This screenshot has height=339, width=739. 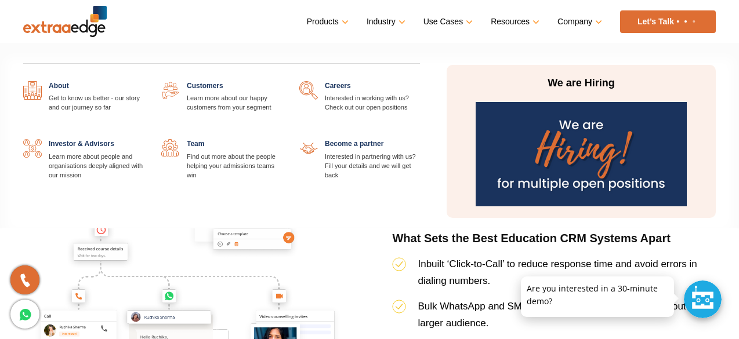 What do you see at coordinates (557, 273) in the screenshot?
I see `span: Inbuilt ‘Click-to-Call’ to reduce response time and avoid errors in dialing numbers.` at bounding box center [557, 273].